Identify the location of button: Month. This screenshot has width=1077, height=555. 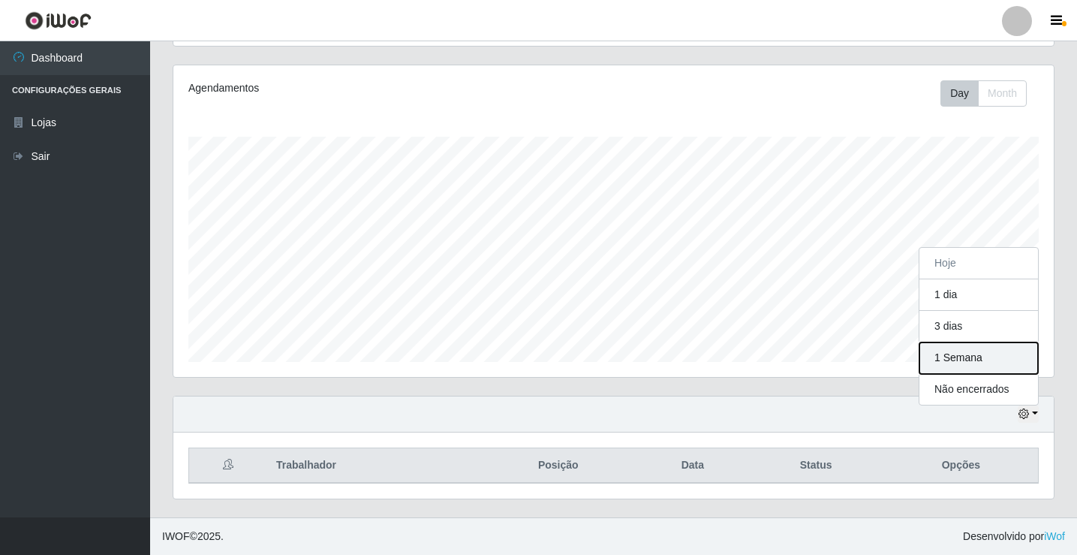
(1002, 93).